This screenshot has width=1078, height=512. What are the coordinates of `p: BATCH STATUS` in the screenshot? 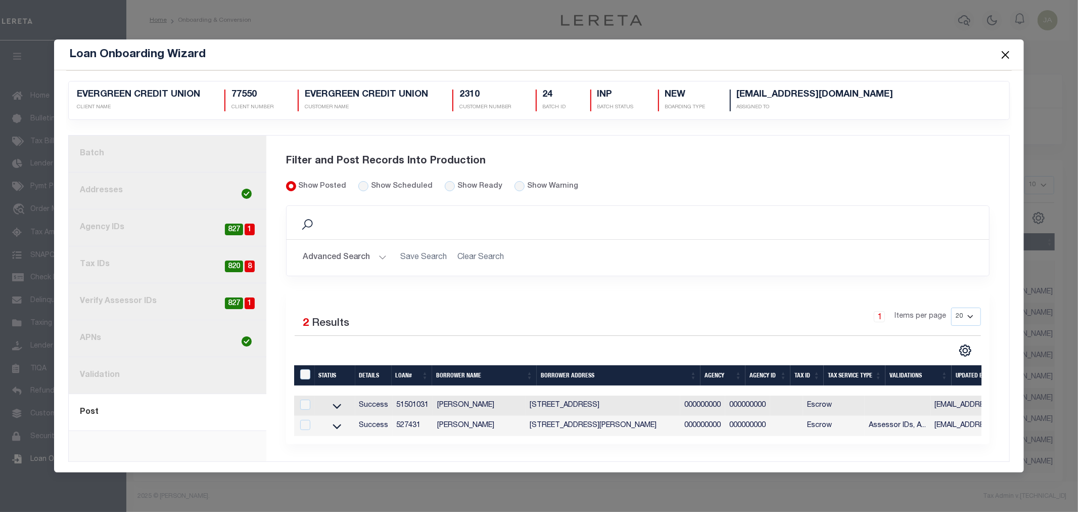 It's located at (616, 107).